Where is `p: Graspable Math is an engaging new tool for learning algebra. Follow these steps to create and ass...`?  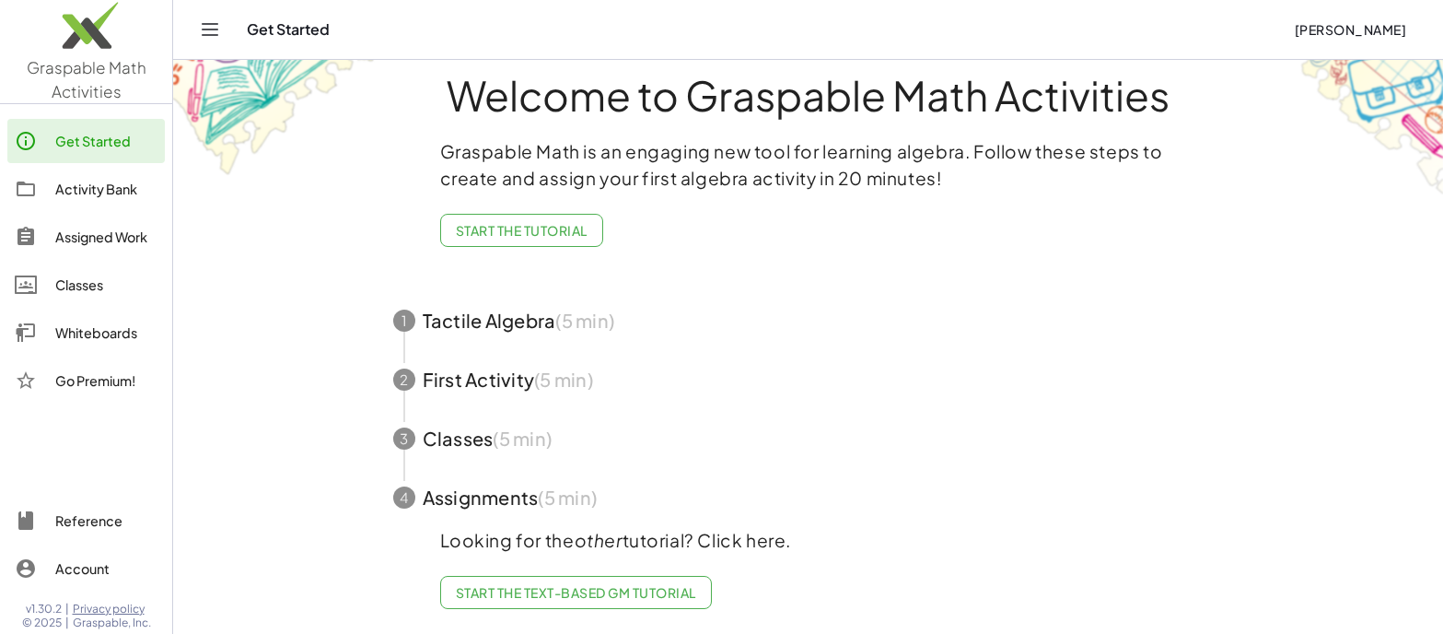
p: Graspable Math is an engaging new tool for learning algebra. Follow these steps to create and ass... is located at coordinates (809, 165).